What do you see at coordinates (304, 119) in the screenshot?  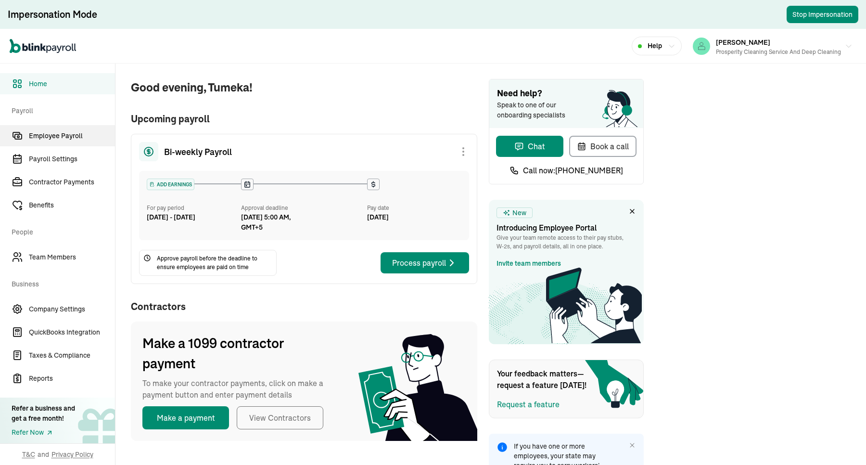 I see `span: Upcoming payroll` at bounding box center [304, 119].